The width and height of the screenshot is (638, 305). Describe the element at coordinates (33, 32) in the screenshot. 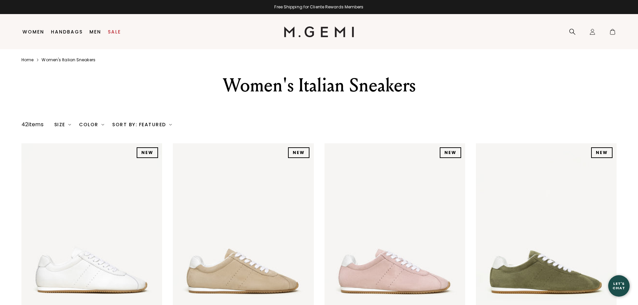

I see `a: Women` at that location.